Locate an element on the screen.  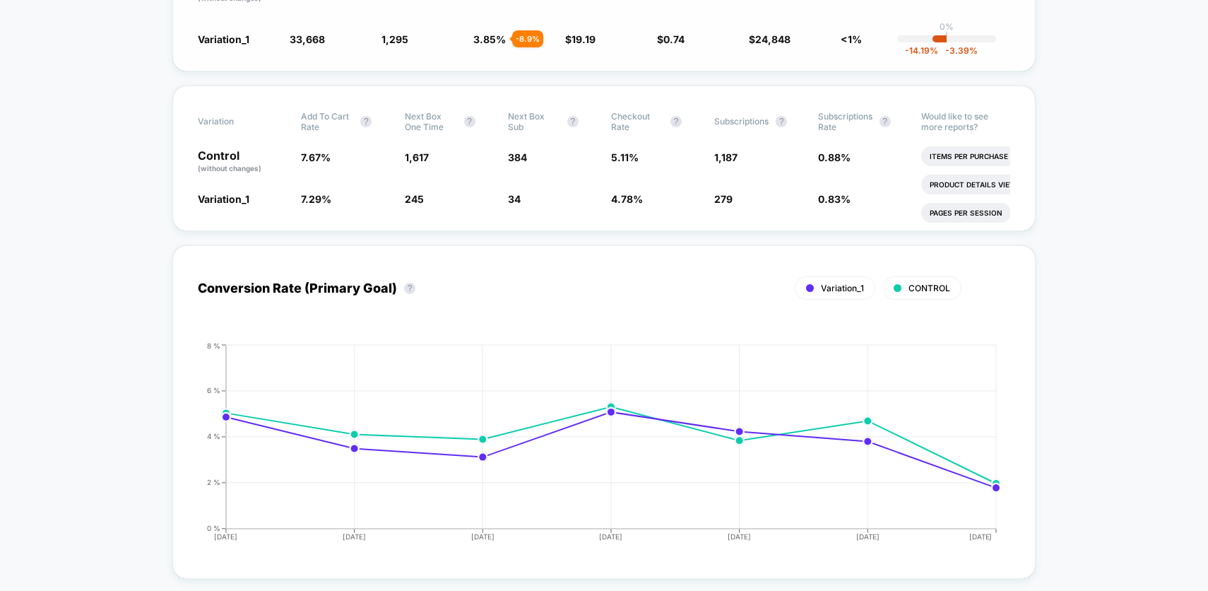
span: Add To Cart Rate is located at coordinates (327, 122).